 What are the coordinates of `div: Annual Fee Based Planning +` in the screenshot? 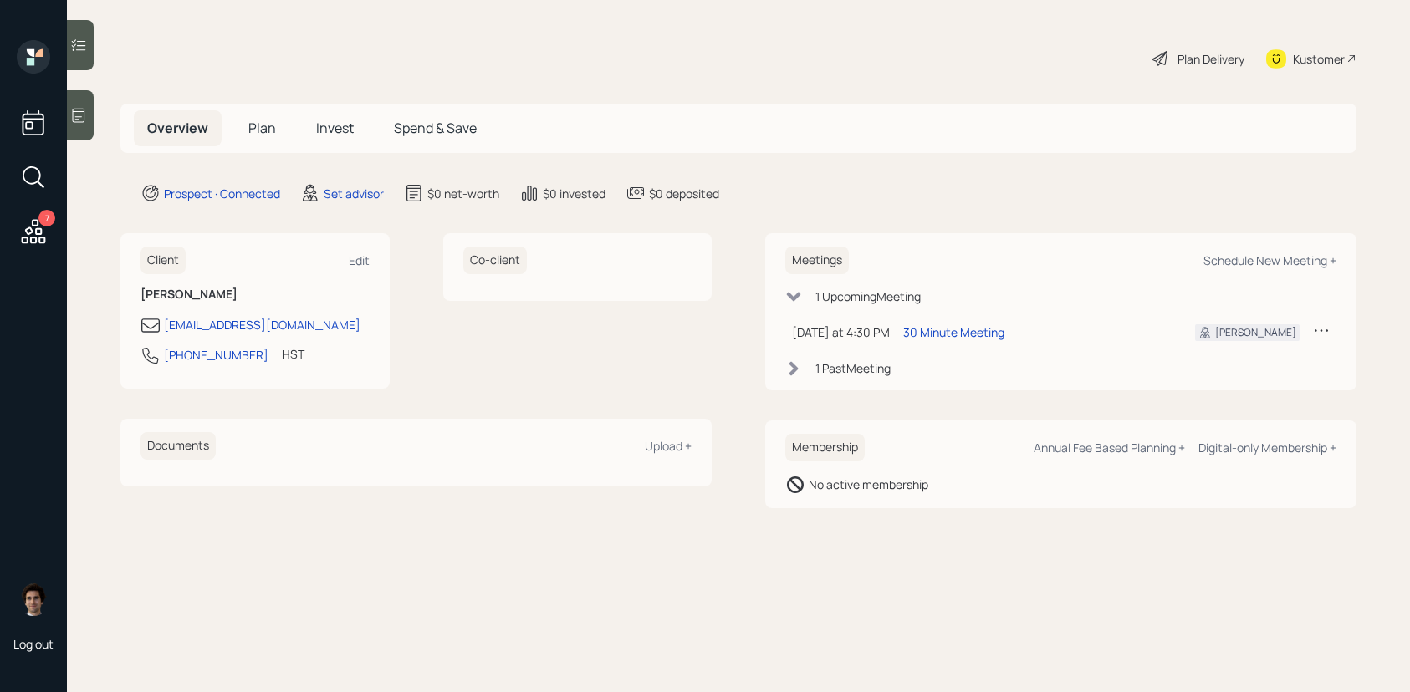 It's located at (1109, 447).